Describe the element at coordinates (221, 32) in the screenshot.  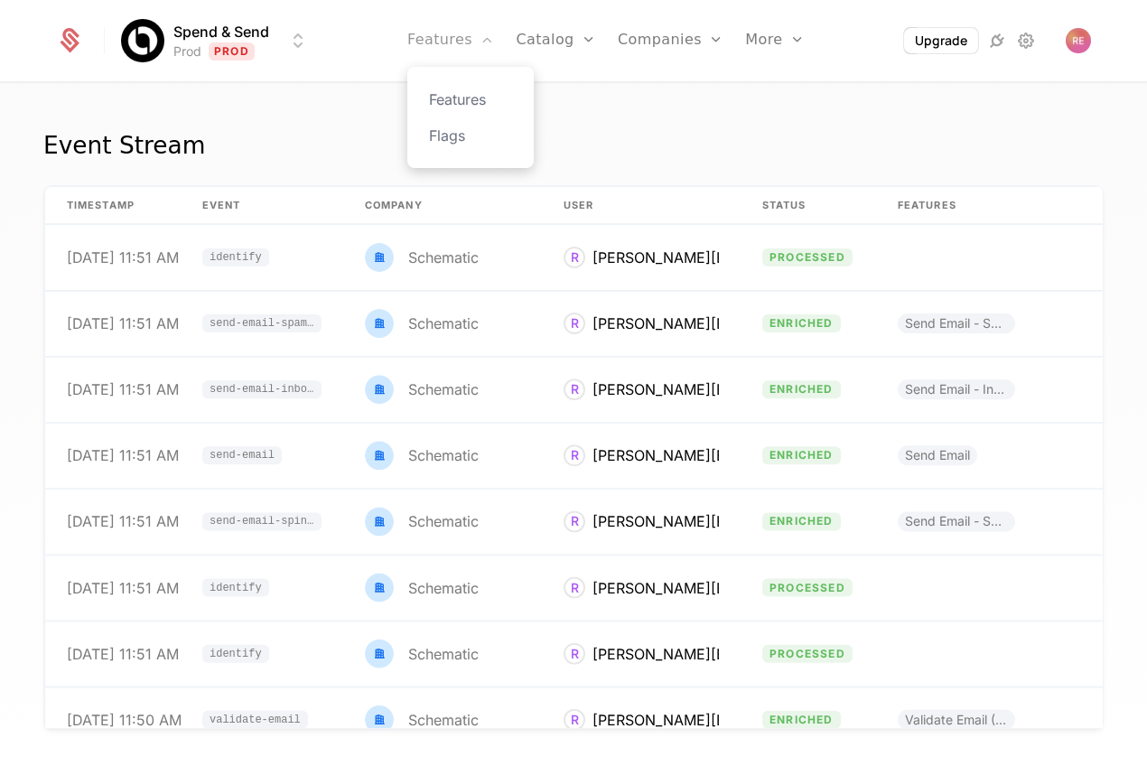
I see `span: Spend & Send` at that location.